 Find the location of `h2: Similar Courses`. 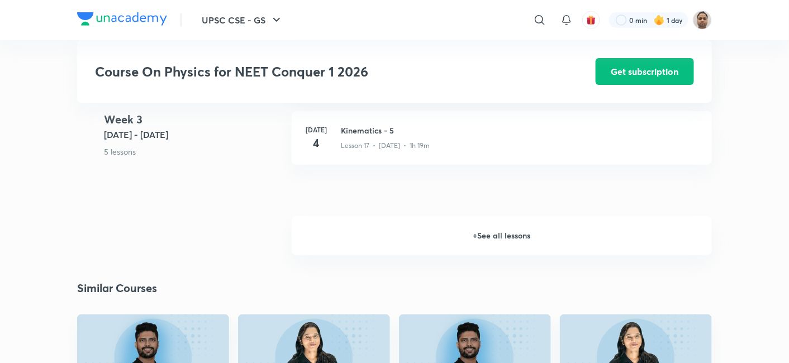

h2: Similar Courses is located at coordinates (117, 288).